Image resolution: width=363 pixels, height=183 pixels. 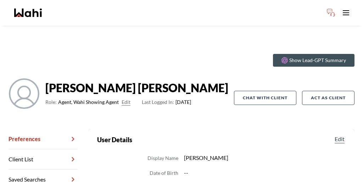 What do you see at coordinates (28, 13) in the screenshot?
I see `a: Wahi homepage` at bounding box center [28, 13].